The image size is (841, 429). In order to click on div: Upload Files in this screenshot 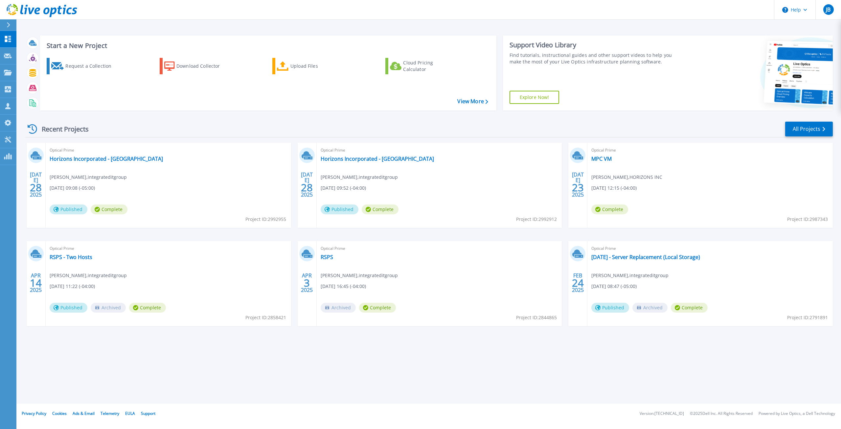, I will do `click(317, 66)`.